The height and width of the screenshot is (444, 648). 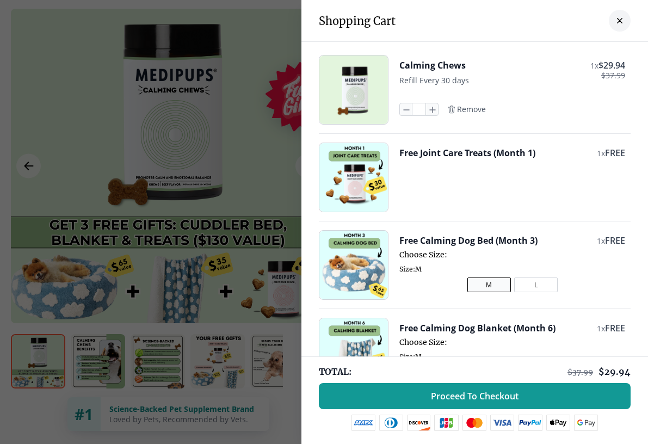 What do you see at coordinates (434, 80) in the screenshot?
I see `span: Refill Every 30 days` at bounding box center [434, 80].